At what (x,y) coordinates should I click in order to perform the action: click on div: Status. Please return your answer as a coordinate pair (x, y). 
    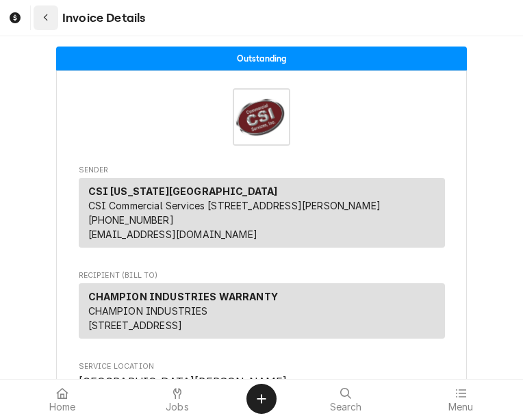
    Looking at the image, I should click on (262, 58).